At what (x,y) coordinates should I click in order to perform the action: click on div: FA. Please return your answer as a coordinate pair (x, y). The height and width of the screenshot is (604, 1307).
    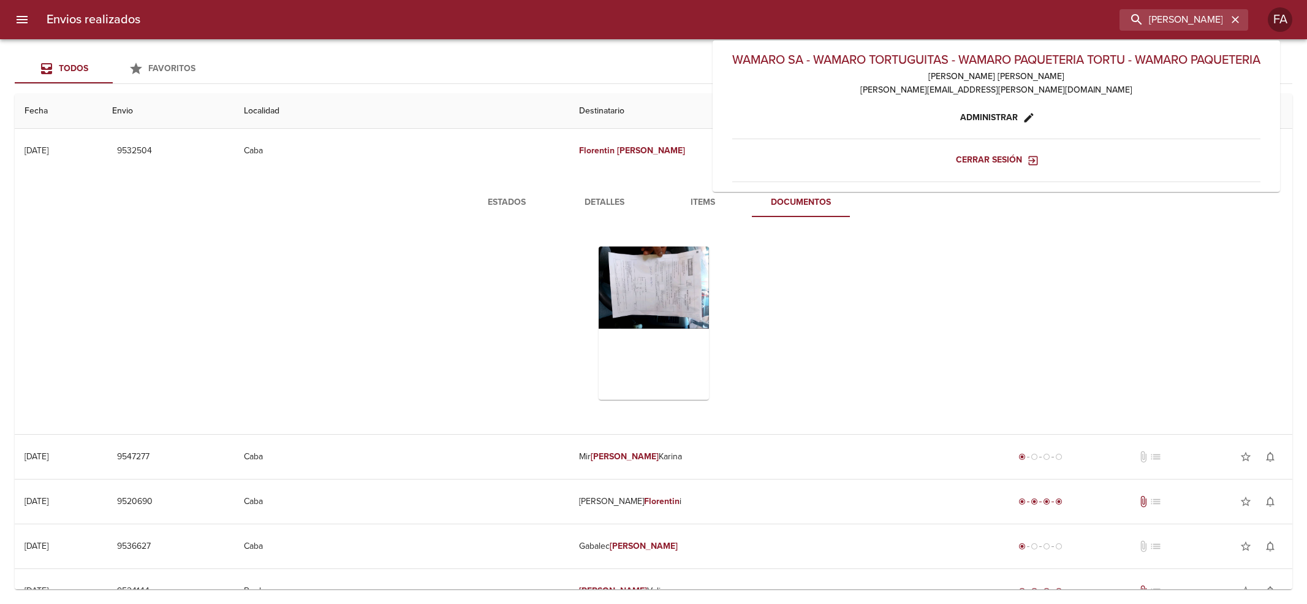
    Looking at the image, I should click on (1280, 20).